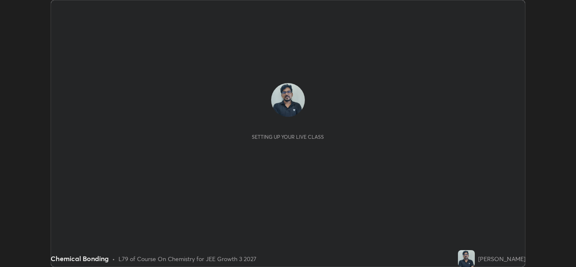 This screenshot has width=576, height=267. What do you see at coordinates (288, 137) in the screenshot?
I see `div: Setting up your live class` at bounding box center [288, 137].